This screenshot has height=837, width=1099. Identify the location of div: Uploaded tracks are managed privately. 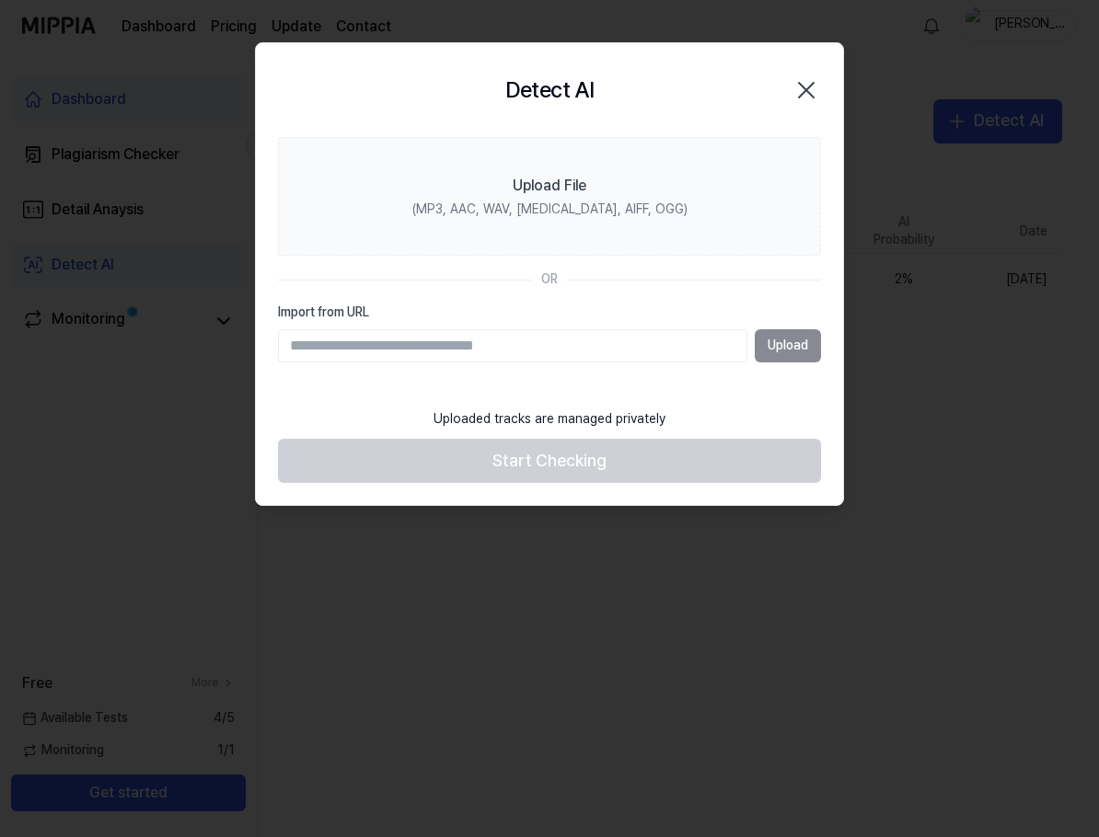
(549, 420).